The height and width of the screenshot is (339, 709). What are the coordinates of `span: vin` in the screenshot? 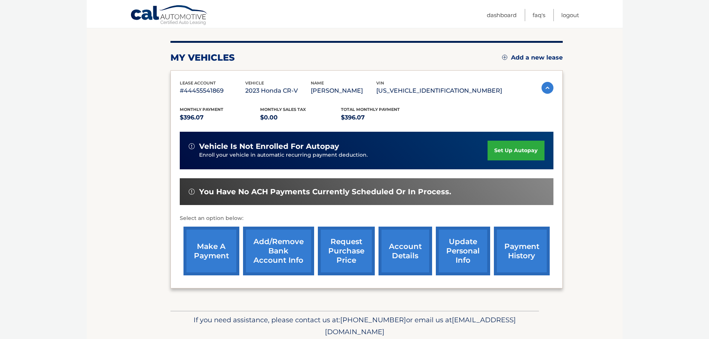 It's located at (380, 83).